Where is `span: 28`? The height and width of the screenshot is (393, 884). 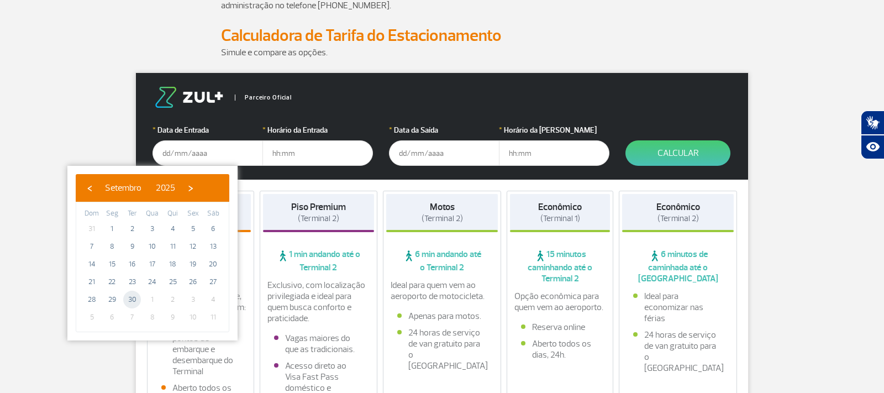
span: 28 is located at coordinates (92, 299).